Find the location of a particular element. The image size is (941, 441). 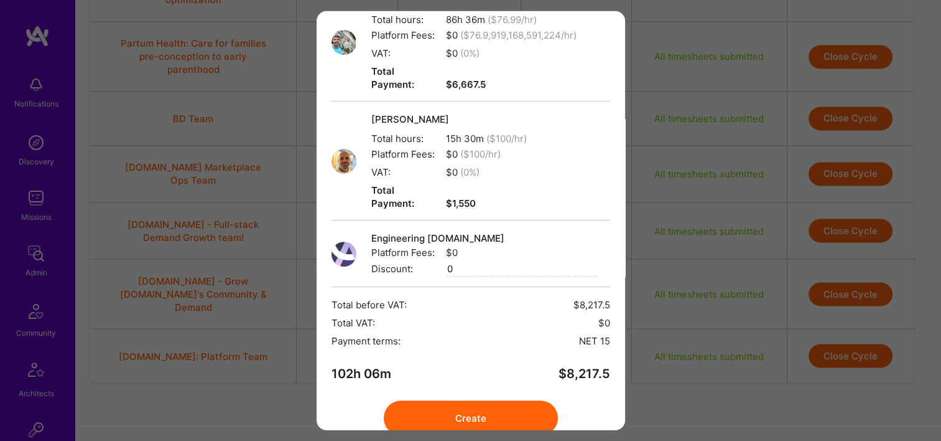

strong: $6,667.5 is located at coordinates (429, 84).